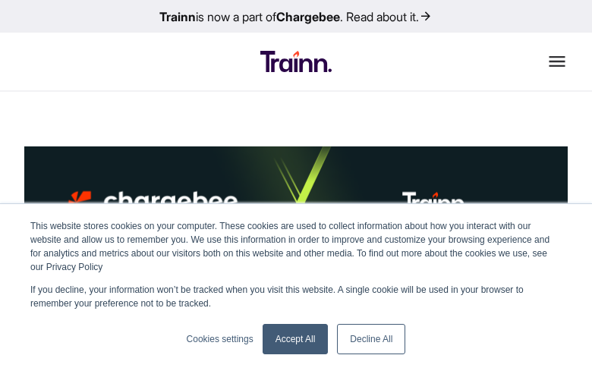 The height and width of the screenshot is (374, 592). I want to click on p: If you decline, your information won’t be tracked when you visit this website. A single cookie wi..., so click(296, 297).